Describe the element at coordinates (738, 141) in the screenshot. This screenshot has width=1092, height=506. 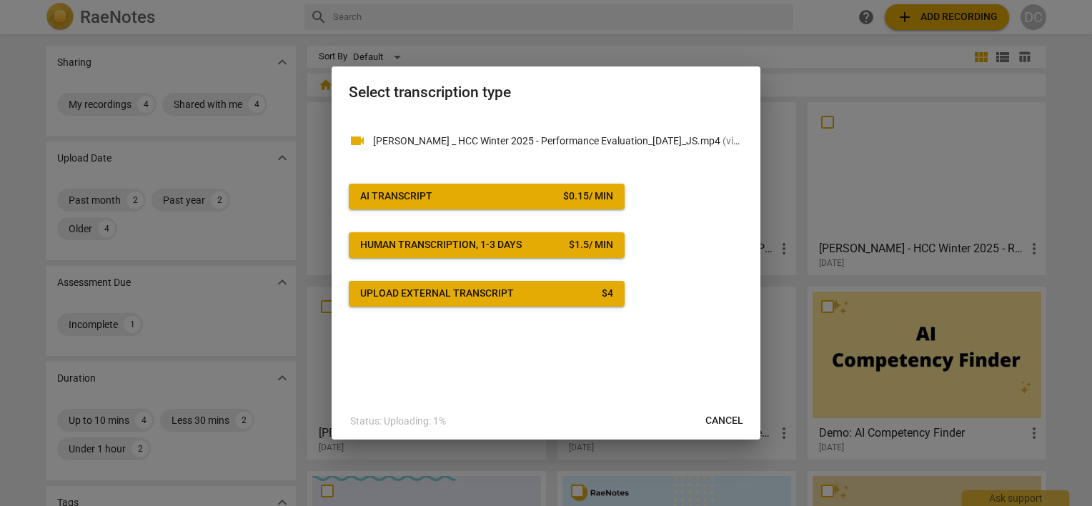
I see `span: ( video )` at that location.